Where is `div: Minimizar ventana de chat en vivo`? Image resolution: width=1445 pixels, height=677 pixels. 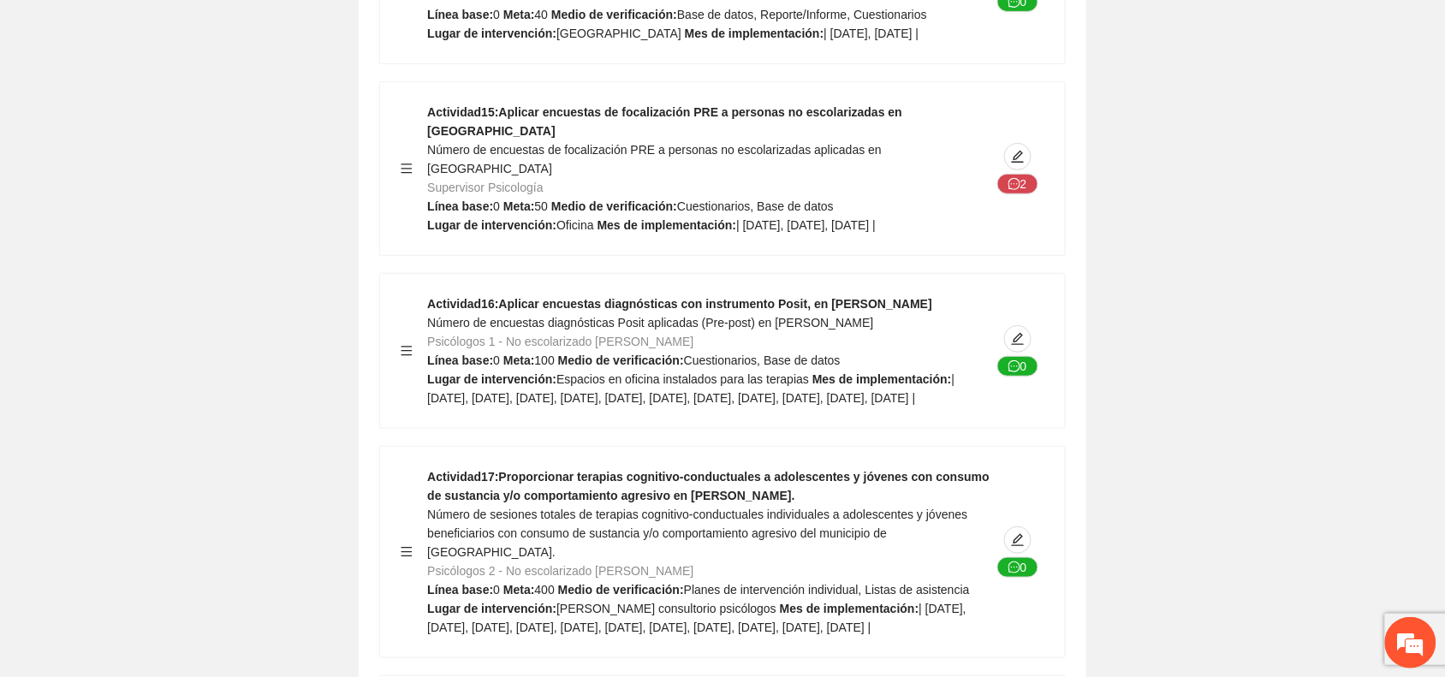 div: Minimizar ventana de chat en vivo is located at coordinates (301, 29).